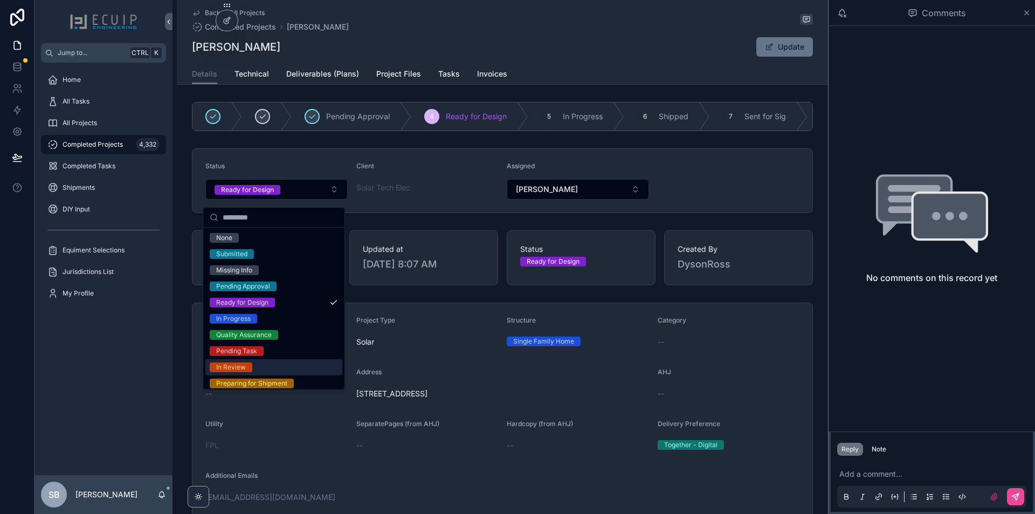 This screenshot has width=1035, height=514. What do you see at coordinates (104, 80) in the screenshot?
I see `a: Home` at bounding box center [104, 80].